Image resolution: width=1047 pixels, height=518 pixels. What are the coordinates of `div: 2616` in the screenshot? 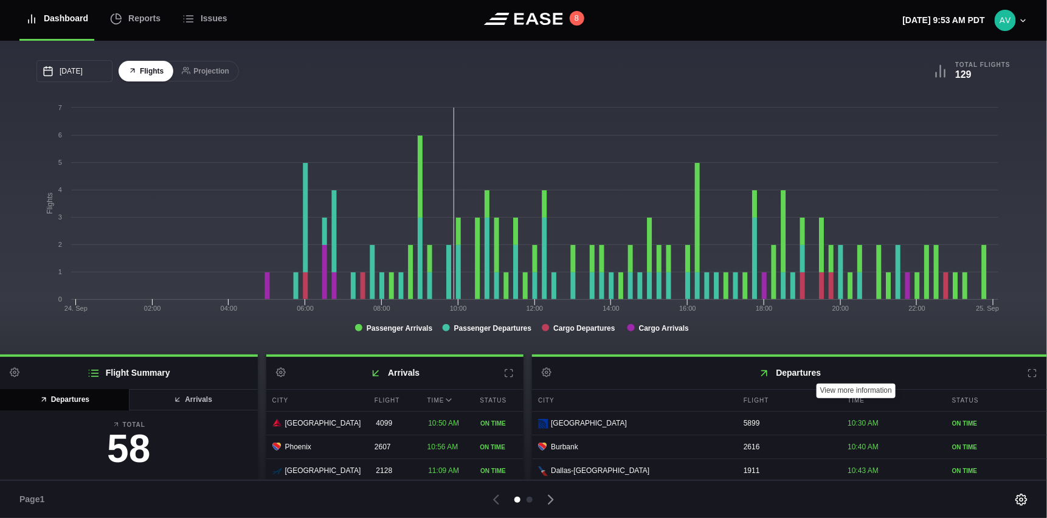 It's located at (788, 447).